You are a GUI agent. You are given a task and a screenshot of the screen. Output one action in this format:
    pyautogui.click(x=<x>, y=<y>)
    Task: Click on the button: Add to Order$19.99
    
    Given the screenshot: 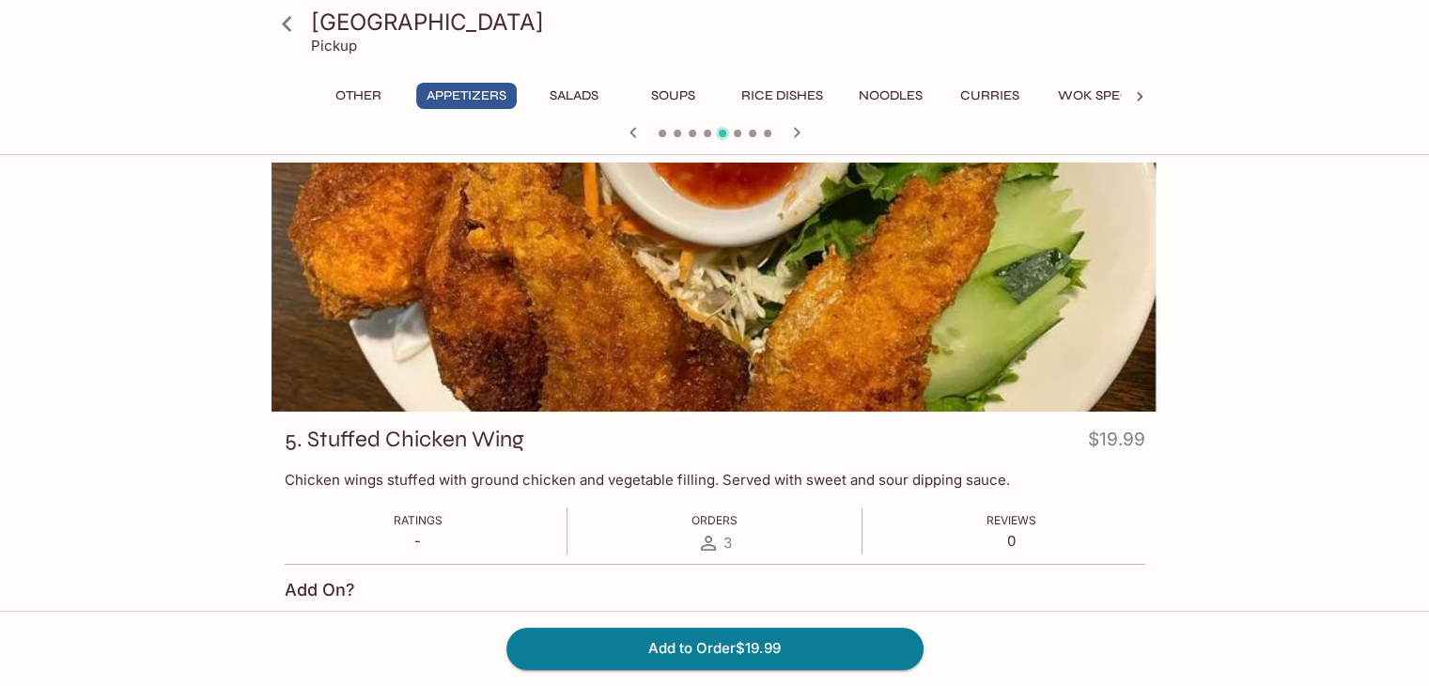 What is the action you would take?
    pyautogui.click(x=715, y=648)
    